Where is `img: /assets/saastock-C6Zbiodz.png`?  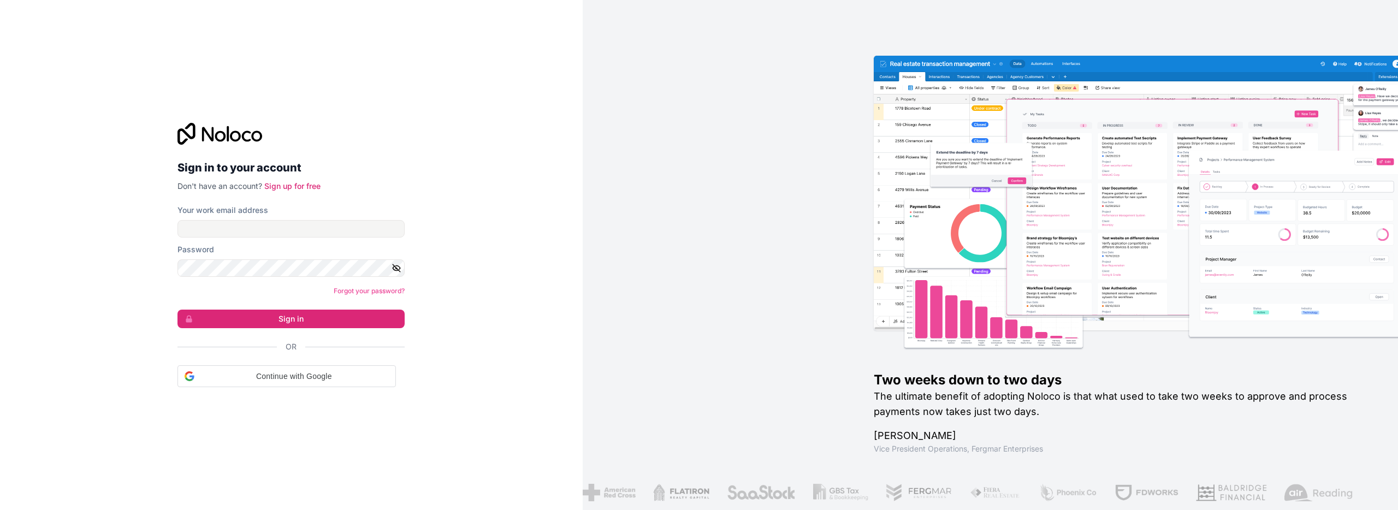
img: /assets/saastock-C6Zbiodz.png is located at coordinates (761, 493).